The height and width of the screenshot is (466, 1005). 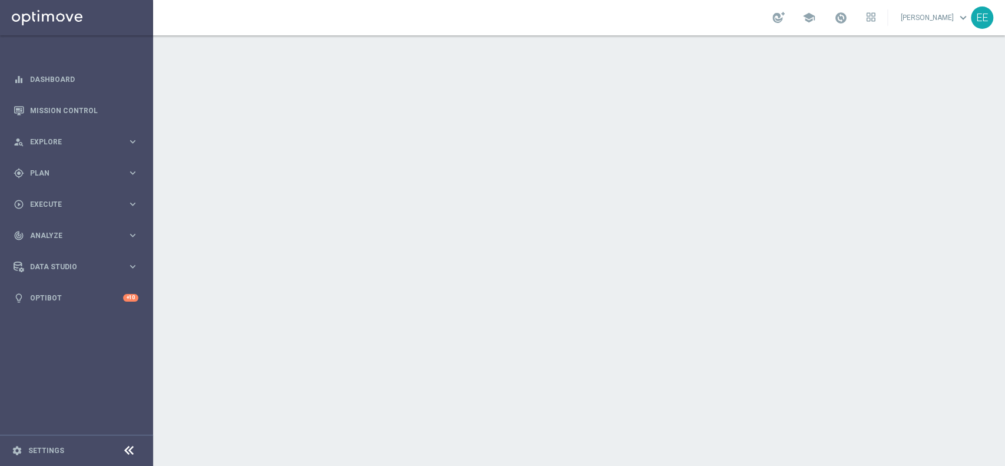 I want to click on div: person_search Explore keyboard_arrow_right, so click(x=76, y=142).